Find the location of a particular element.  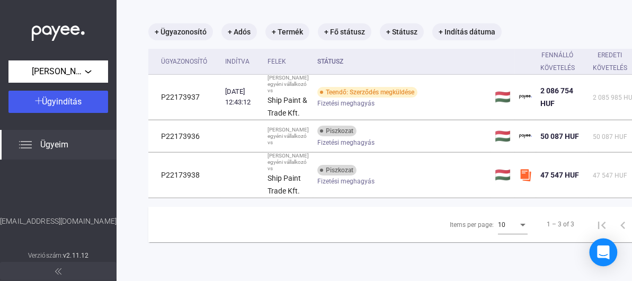

td: P22173936 is located at coordinates (184, 136).